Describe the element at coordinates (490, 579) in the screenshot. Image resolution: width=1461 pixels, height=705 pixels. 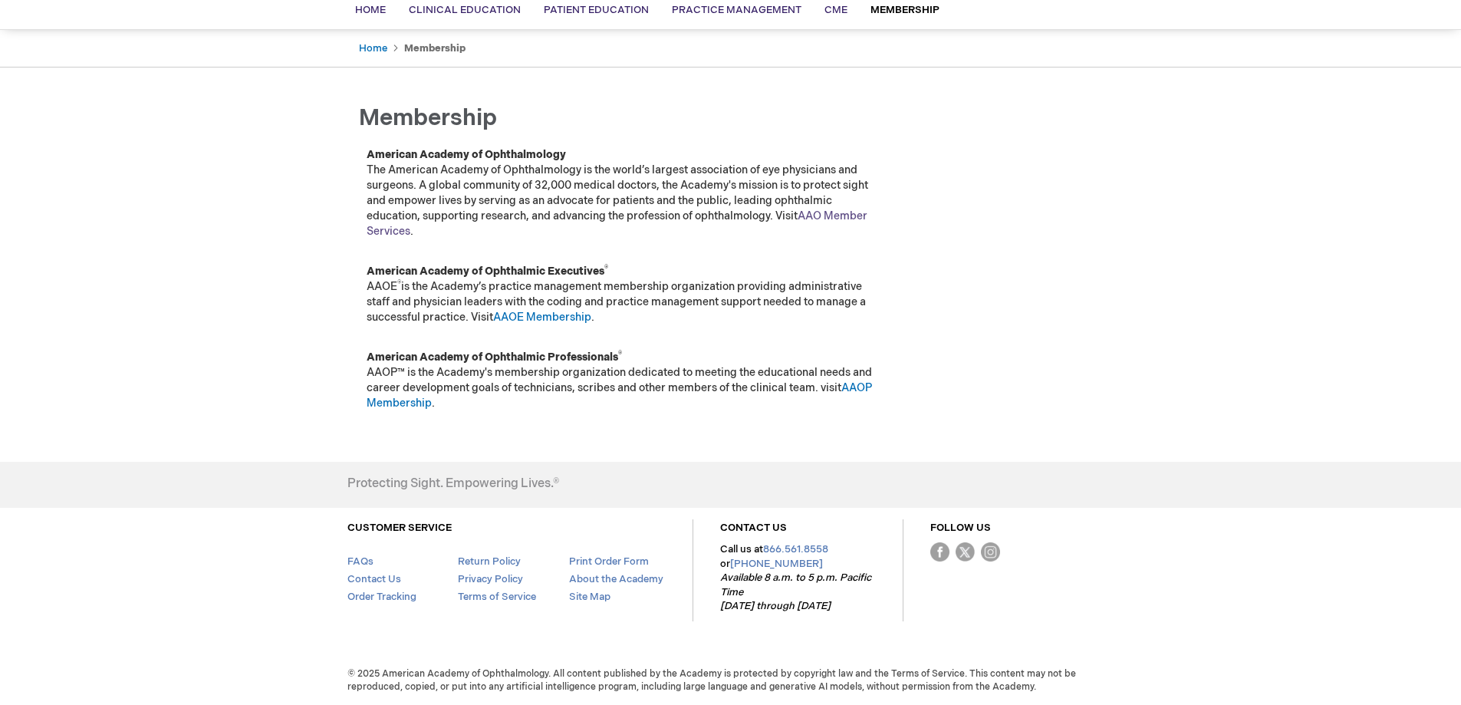
I see `a: Privacy Policy` at that location.